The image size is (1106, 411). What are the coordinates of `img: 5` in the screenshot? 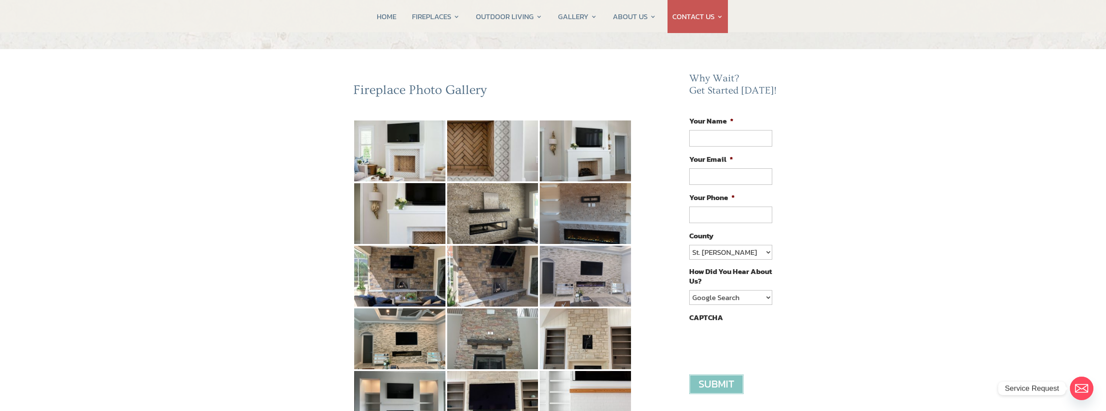 It's located at (493, 213).